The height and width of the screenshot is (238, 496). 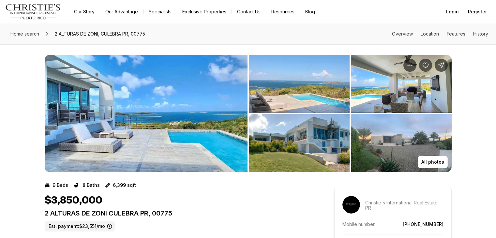 What do you see at coordinates (478, 12) in the screenshot?
I see `button: Register` at bounding box center [478, 12].